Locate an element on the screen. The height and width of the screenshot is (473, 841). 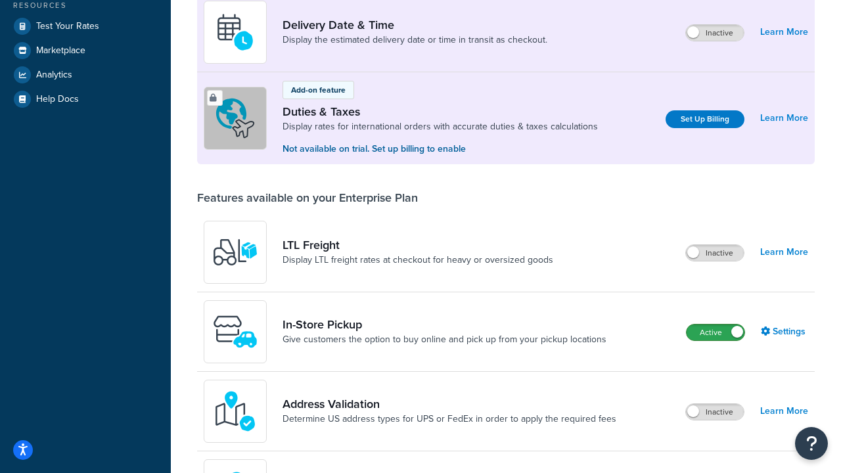
a: Display rates for international orders with accurate duties & taxes calculations is located at coordinates (440, 127).